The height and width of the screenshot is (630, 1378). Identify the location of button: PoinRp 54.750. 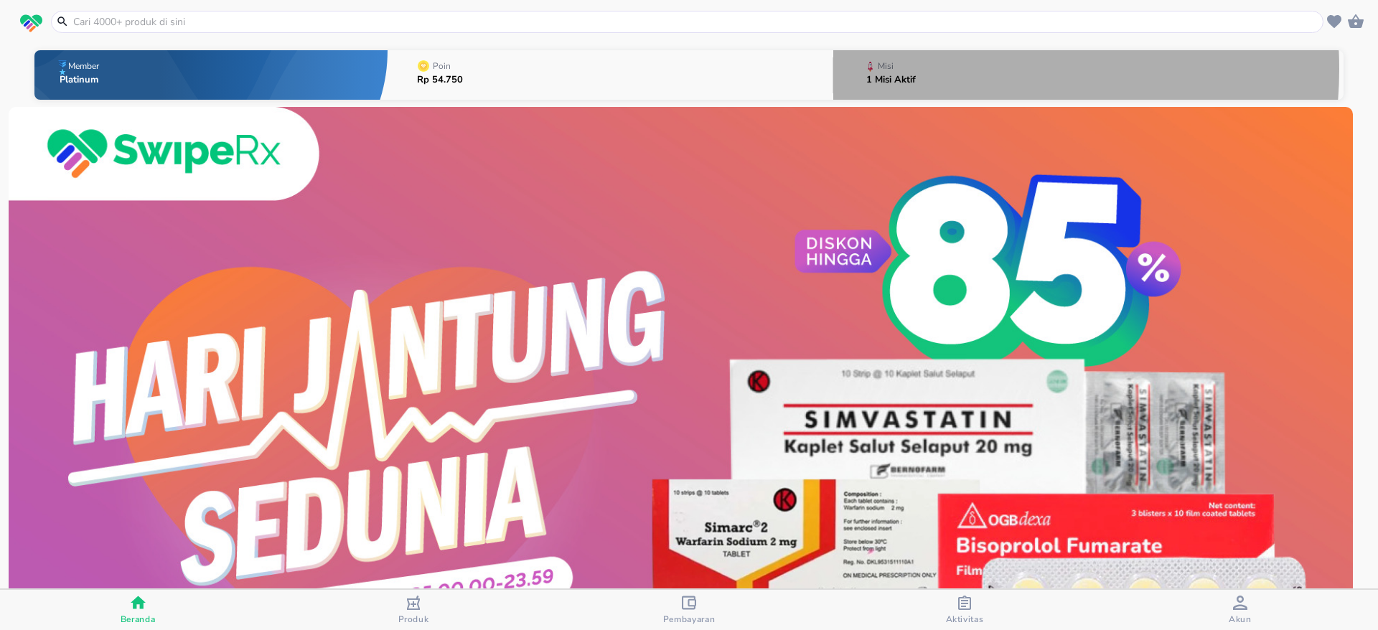
(610, 75).